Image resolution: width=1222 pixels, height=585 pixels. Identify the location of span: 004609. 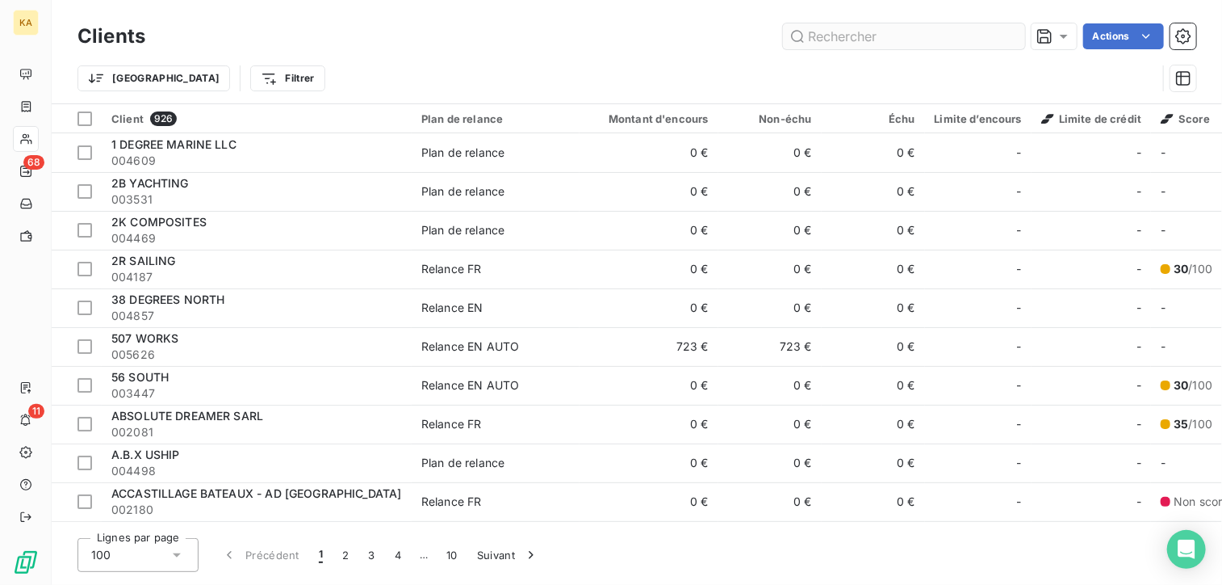
(257, 161).